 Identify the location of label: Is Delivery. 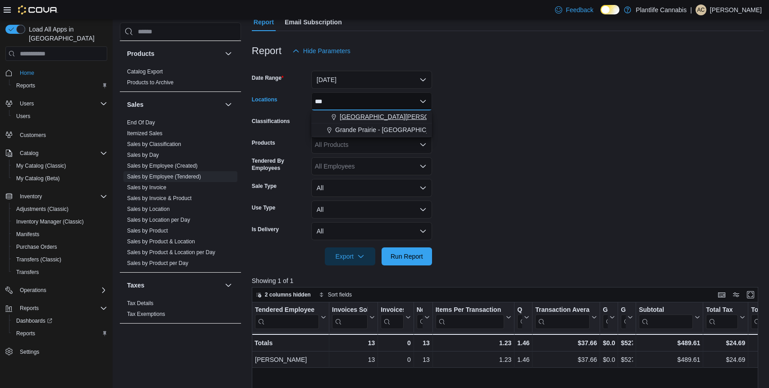
(265, 229).